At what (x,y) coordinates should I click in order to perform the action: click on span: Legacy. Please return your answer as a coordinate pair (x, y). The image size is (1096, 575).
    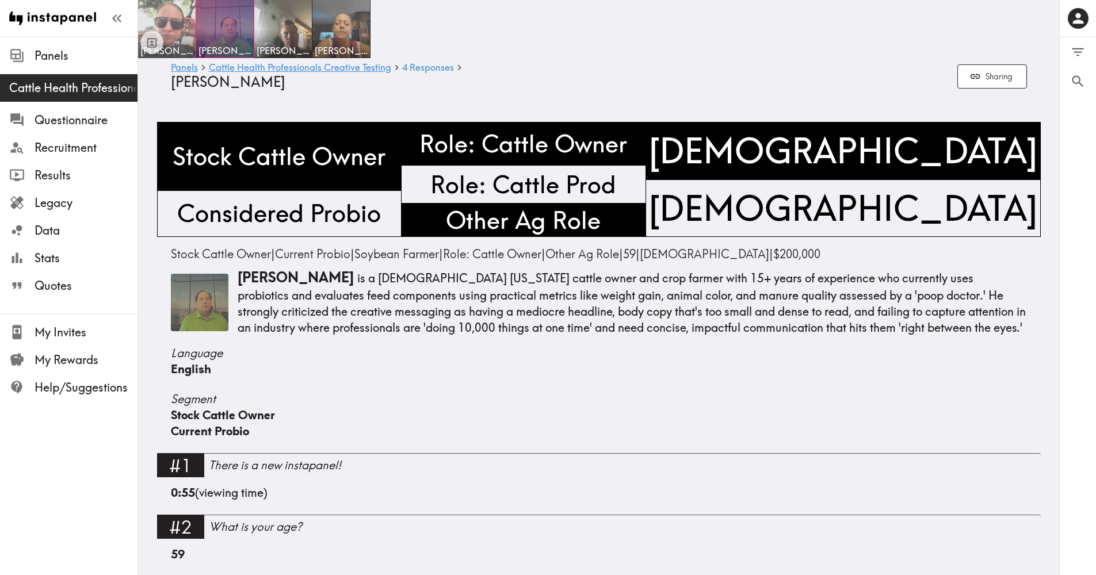
    Looking at the image, I should click on (86, 203).